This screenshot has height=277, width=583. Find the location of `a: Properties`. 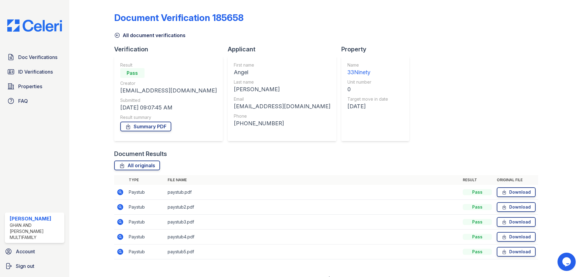

a: Properties is located at coordinates (35, 86).